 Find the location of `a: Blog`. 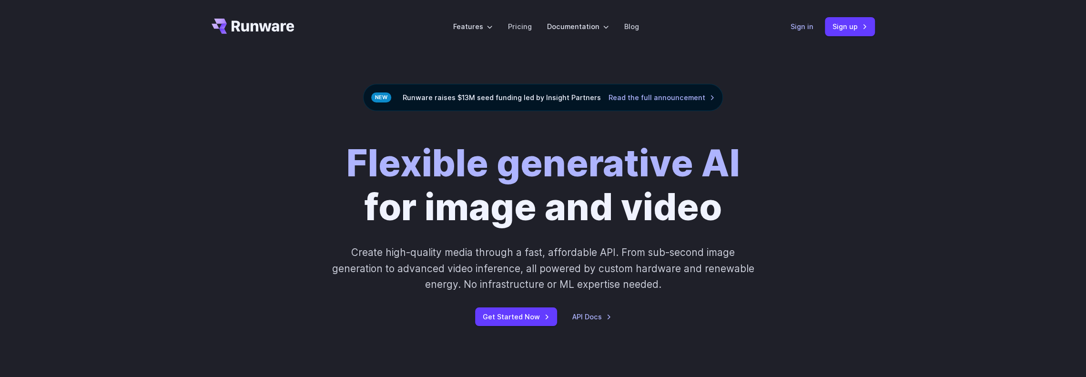

a: Blog is located at coordinates (631, 26).